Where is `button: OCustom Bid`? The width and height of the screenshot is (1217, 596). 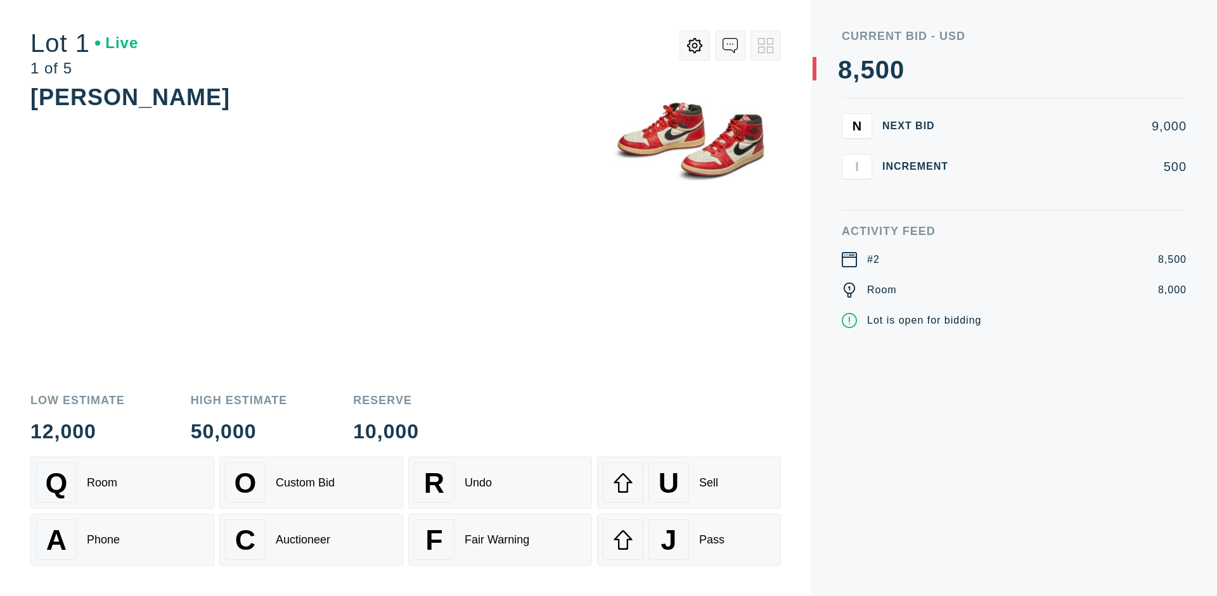 button: OCustom Bid is located at coordinates (311, 483).